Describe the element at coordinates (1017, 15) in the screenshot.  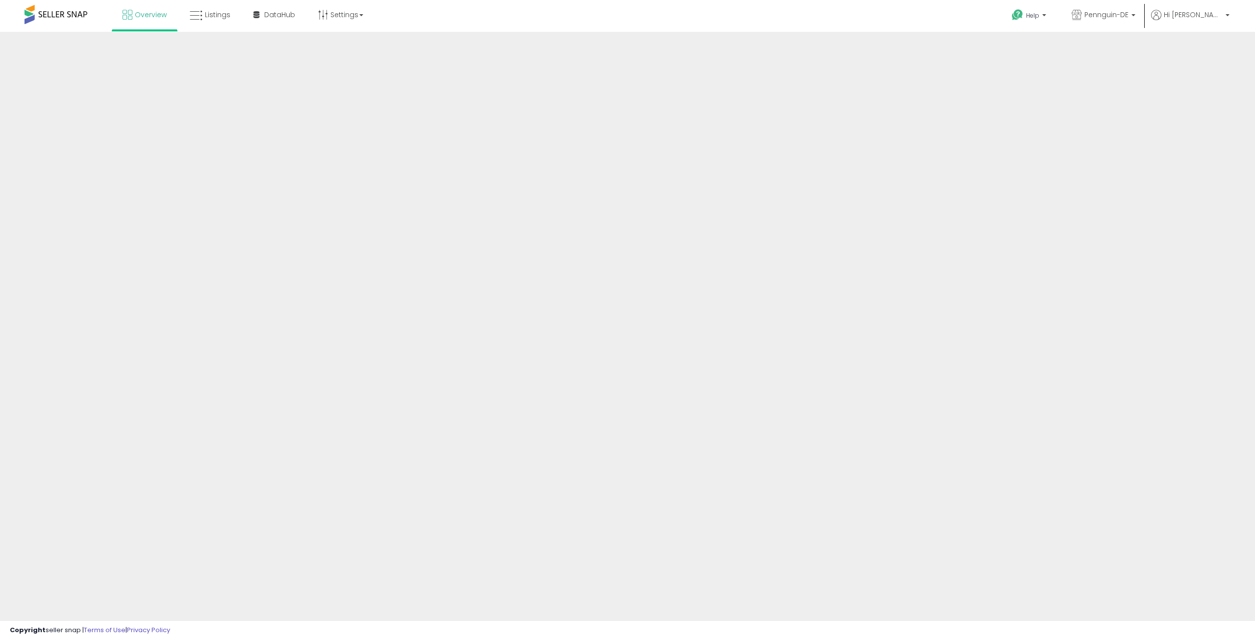
I see `i: Get Help` at that location.